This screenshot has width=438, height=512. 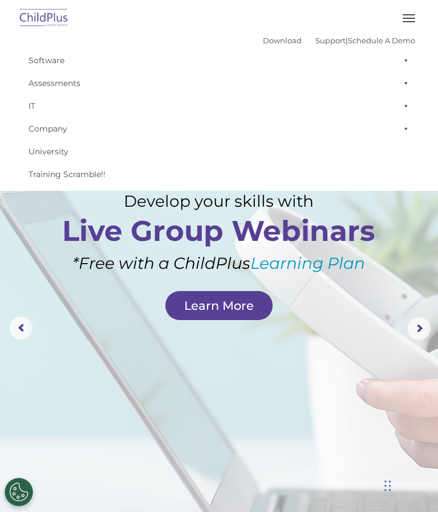 I want to click on a: Company, so click(x=219, y=129).